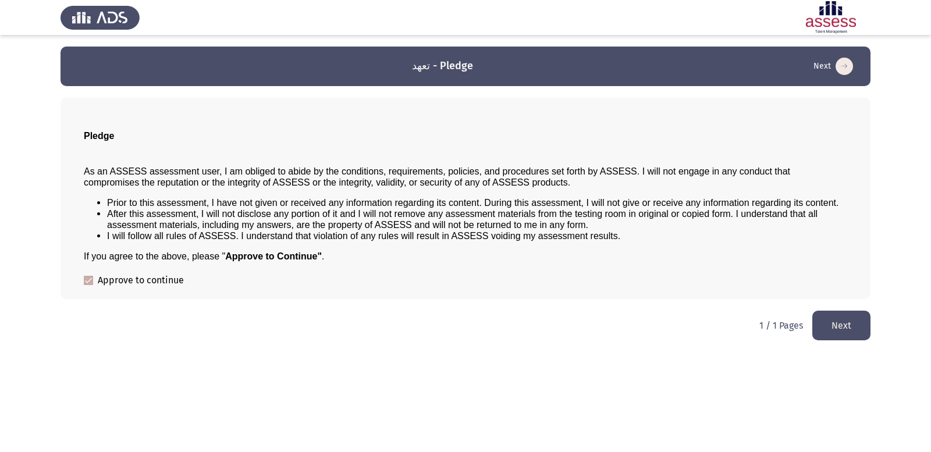 This screenshot has width=931, height=452. What do you see at coordinates (204, 256) in the screenshot?
I see `span: If you agree to the above, please " .` at bounding box center [204, 256].